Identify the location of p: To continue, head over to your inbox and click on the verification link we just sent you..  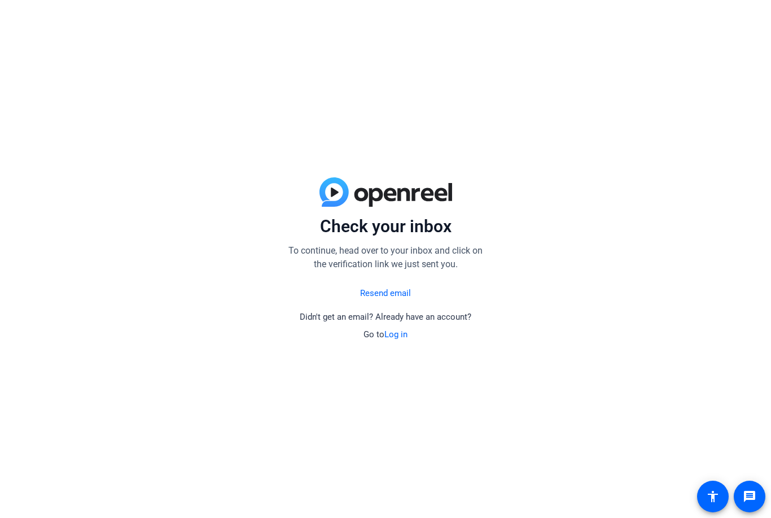
(386, 257).